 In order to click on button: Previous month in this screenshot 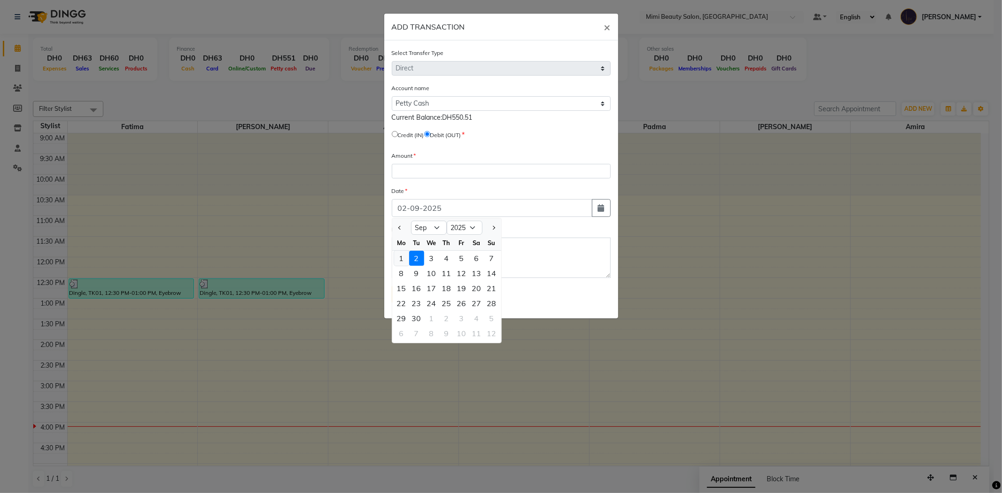, I will do `click(400, 228)`.